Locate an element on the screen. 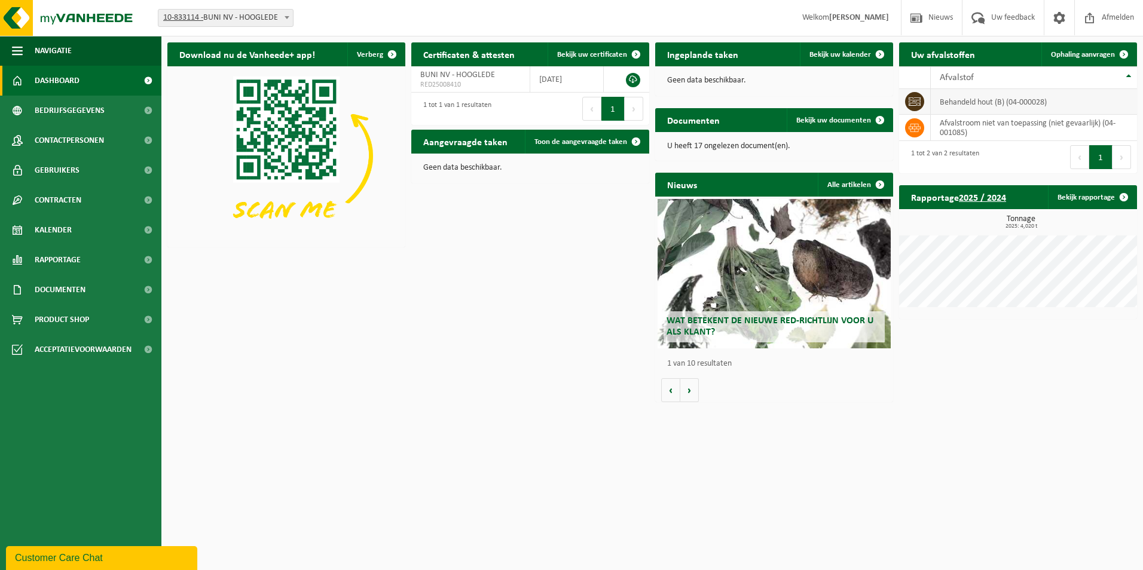  h3: Tonnage is located at coordinates (1021, 222).